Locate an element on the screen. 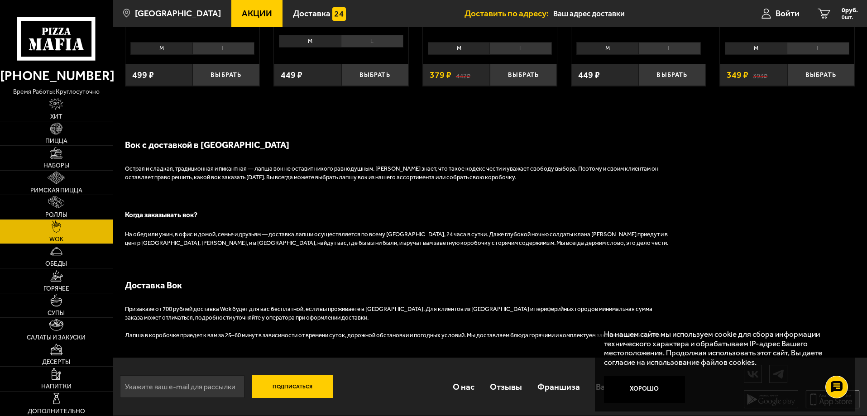 This screenshot has height=416, width=867. button: Подписаться is located at coordinates (292, 386).